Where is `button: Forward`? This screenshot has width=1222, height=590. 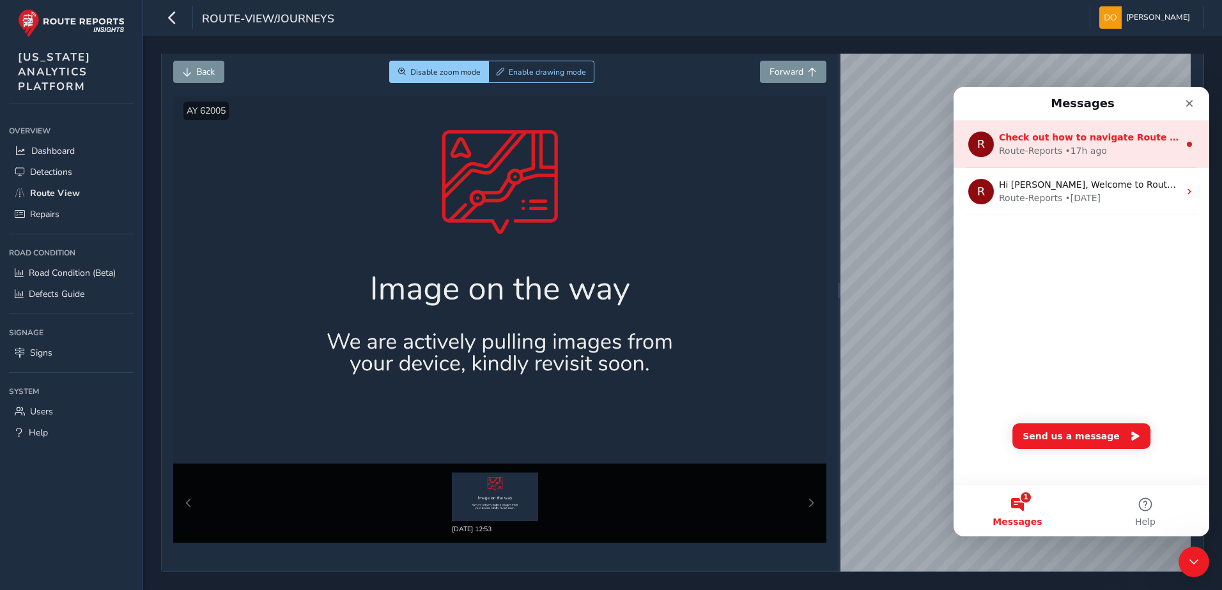
button: Forward is located at coordinates (793, 72).